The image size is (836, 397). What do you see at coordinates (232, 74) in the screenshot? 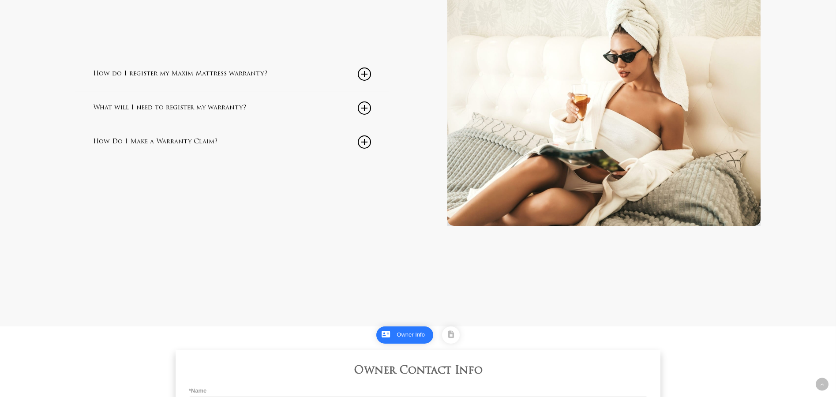
I see `a: How do I register my Maxim Mattress warranty?` at bounding box center [232, 74].